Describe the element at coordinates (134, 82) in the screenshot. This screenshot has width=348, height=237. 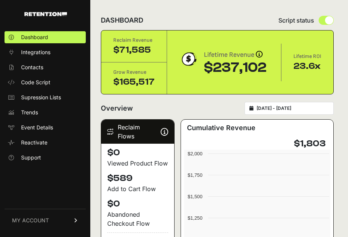
I see `div: $165,517` at that location.